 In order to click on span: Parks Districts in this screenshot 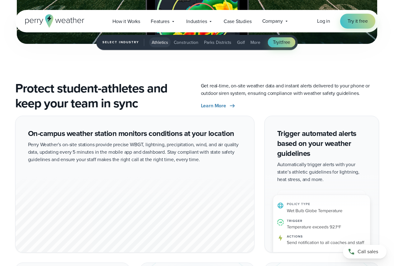, I will do `click(218, 42)`.